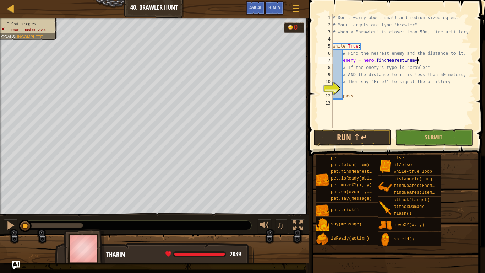 Image resolution: width=485 pixels, height=273 pixels. I want to click on span: pet.say(message), so click(351, 199).